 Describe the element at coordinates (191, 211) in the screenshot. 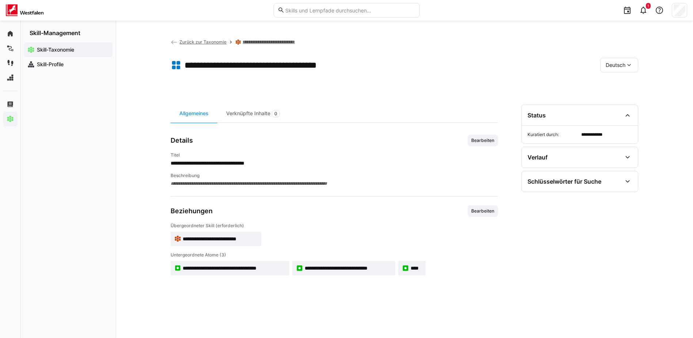

I see `h3: Beziehungen` at that location.